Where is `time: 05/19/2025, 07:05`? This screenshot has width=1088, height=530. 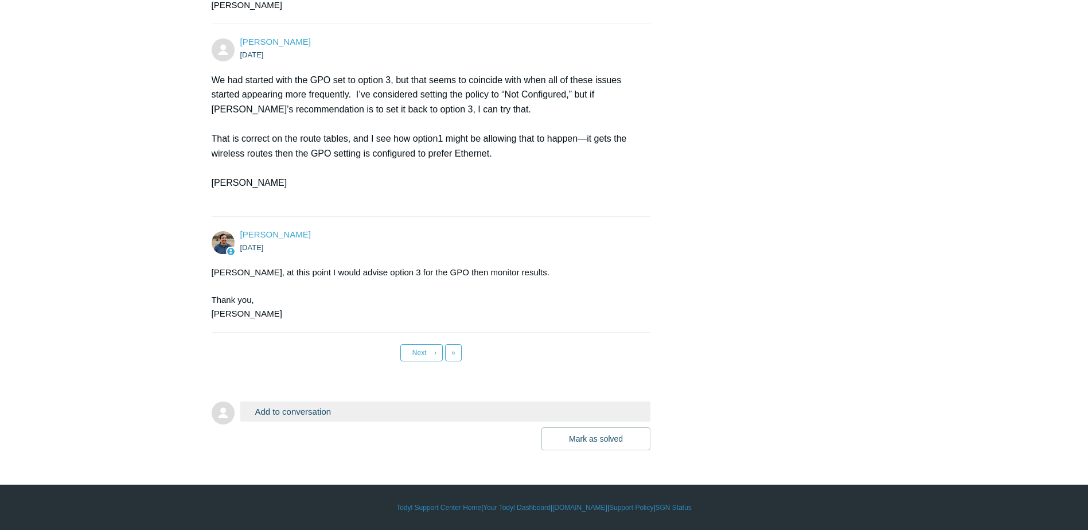 time: 05/19/2025, 07:05 is located at coordinates (252, 54).